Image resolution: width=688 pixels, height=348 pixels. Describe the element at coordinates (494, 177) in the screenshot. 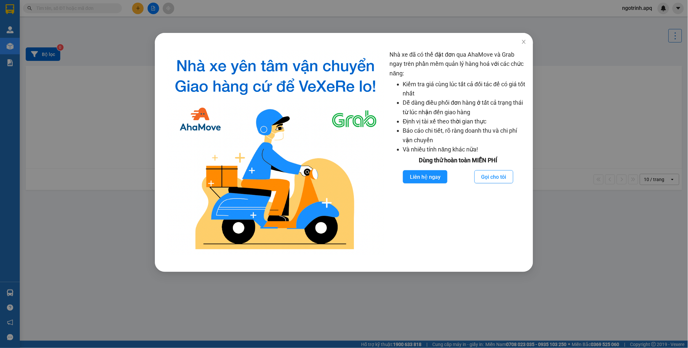

I see `span: Gọi cho tôi` at that location.